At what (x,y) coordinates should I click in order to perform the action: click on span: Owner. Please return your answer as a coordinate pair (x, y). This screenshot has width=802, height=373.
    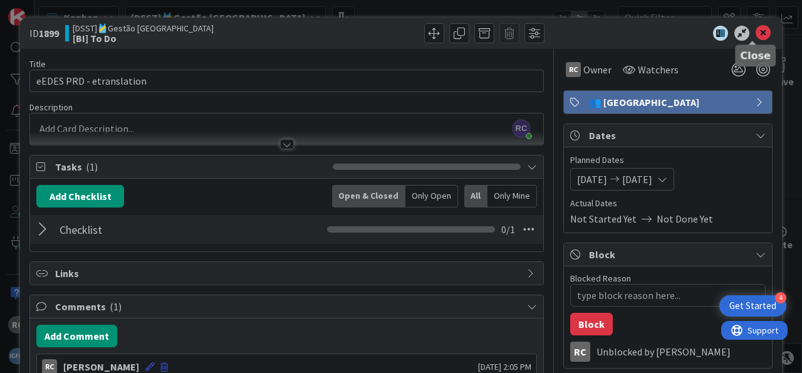
    Looking at the image, I should click on (597, 70).